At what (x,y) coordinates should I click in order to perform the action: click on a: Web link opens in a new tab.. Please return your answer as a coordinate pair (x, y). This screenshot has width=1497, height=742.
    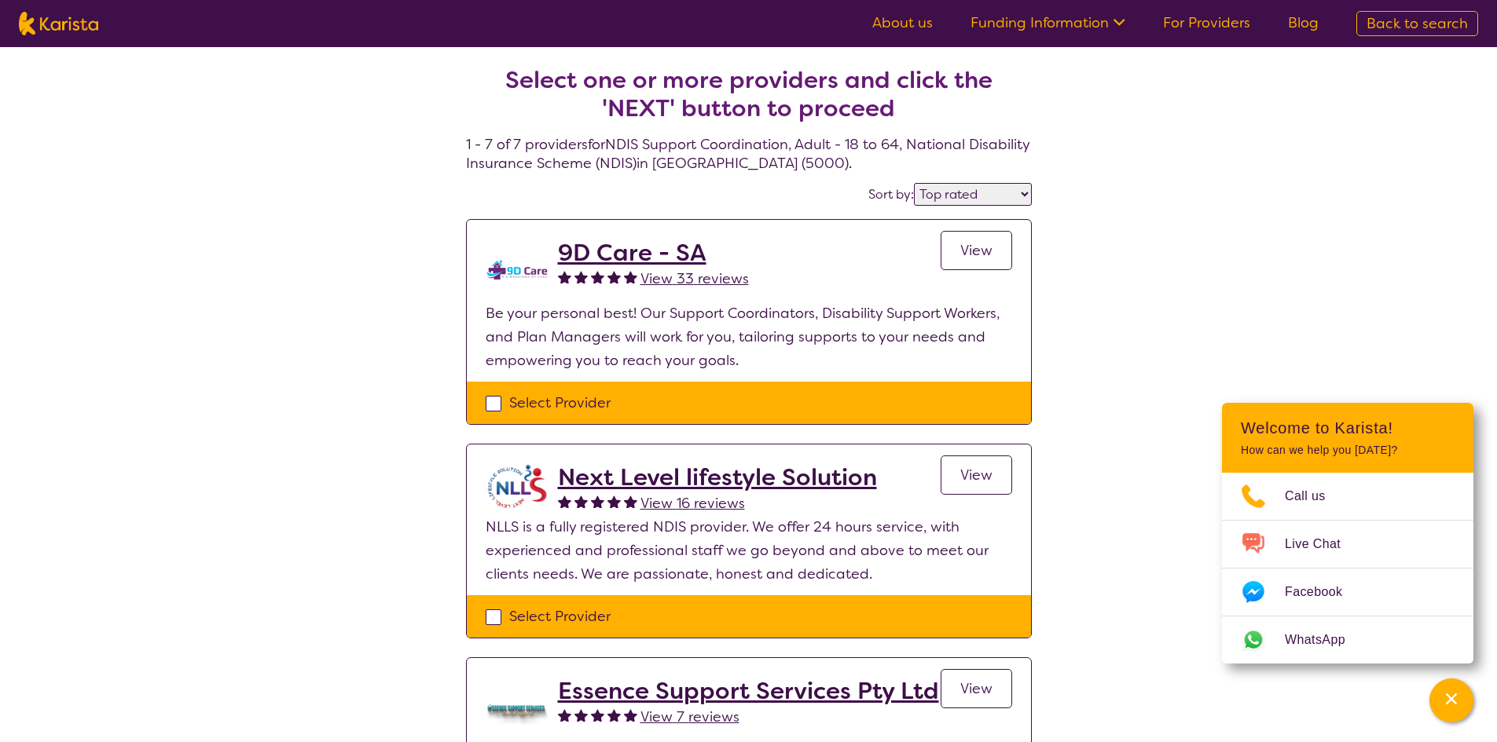
    Looking at the image, I should click on (1347, 640).